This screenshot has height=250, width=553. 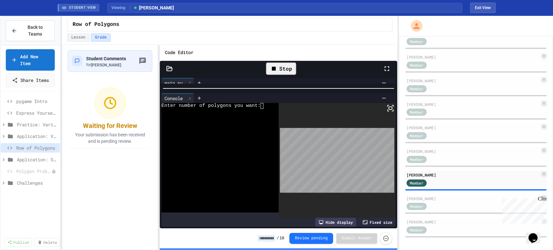 What do you see at coordinates (282, 239) in the screenshot?
I see `span: 10` at bounding box center [282, 239].